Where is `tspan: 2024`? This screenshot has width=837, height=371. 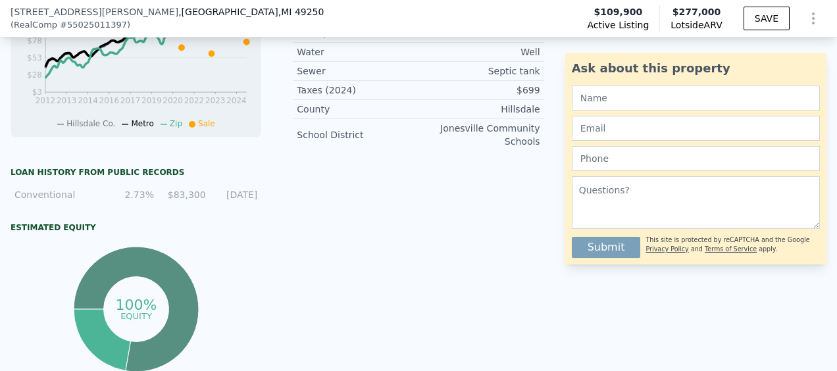 tspan: 2024 is located at coordinates (237, 101).